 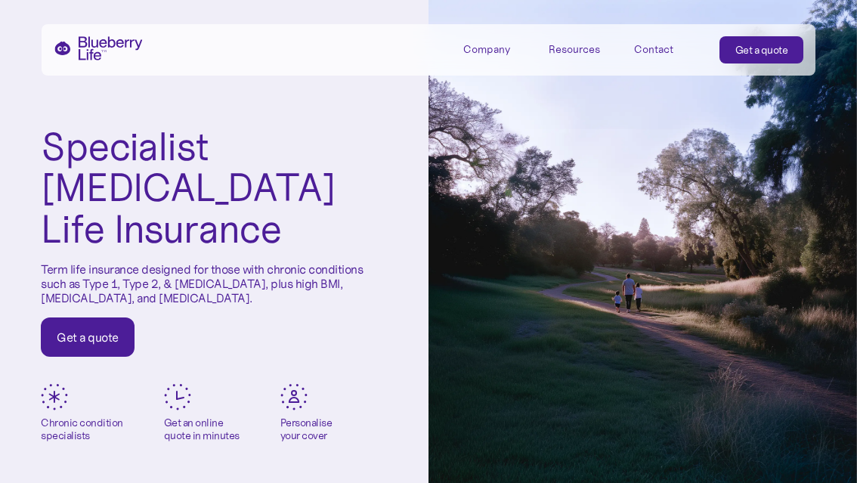 What do you see at coordinates (668, 48) in the screenshot?
I see `a: Contact` at bounding box center [668, 48].